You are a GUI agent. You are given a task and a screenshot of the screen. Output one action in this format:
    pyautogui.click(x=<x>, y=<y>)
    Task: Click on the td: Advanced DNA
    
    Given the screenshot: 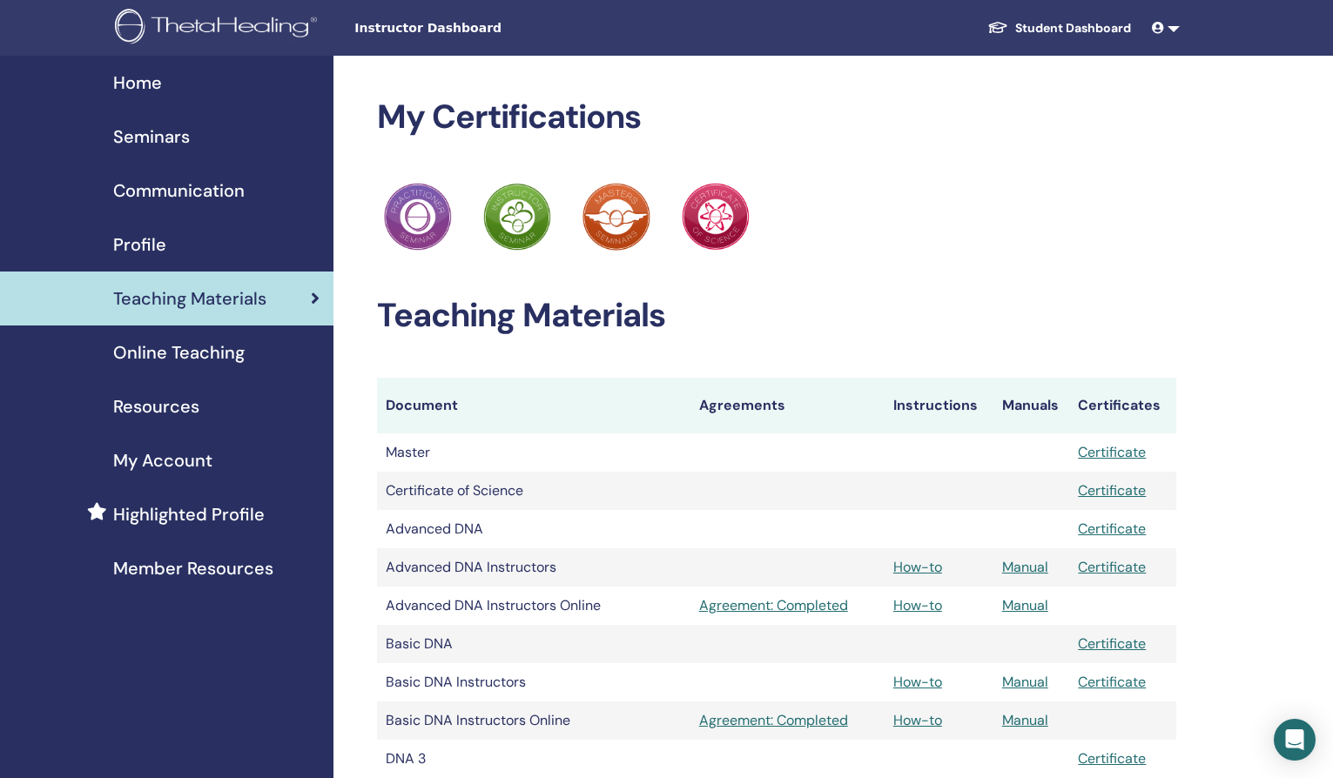 What is the action you would take?
    pyautogui.click(x=534, y=529)
    